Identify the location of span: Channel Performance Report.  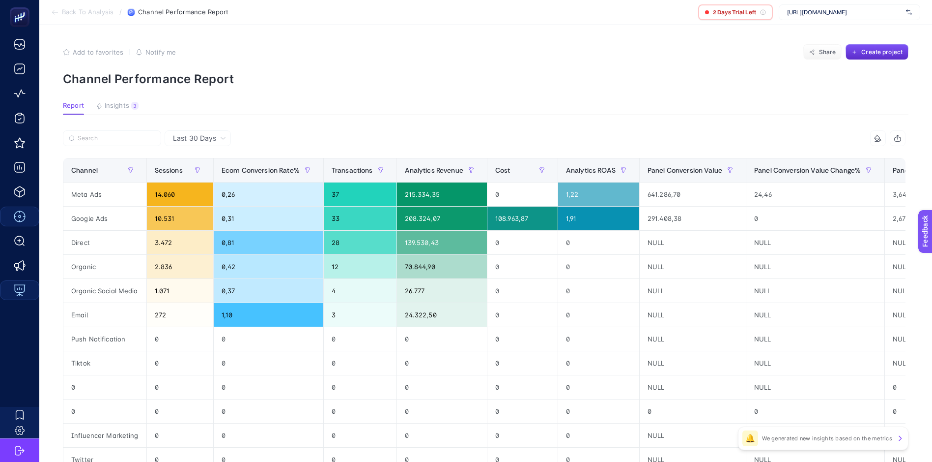
(183, 12).